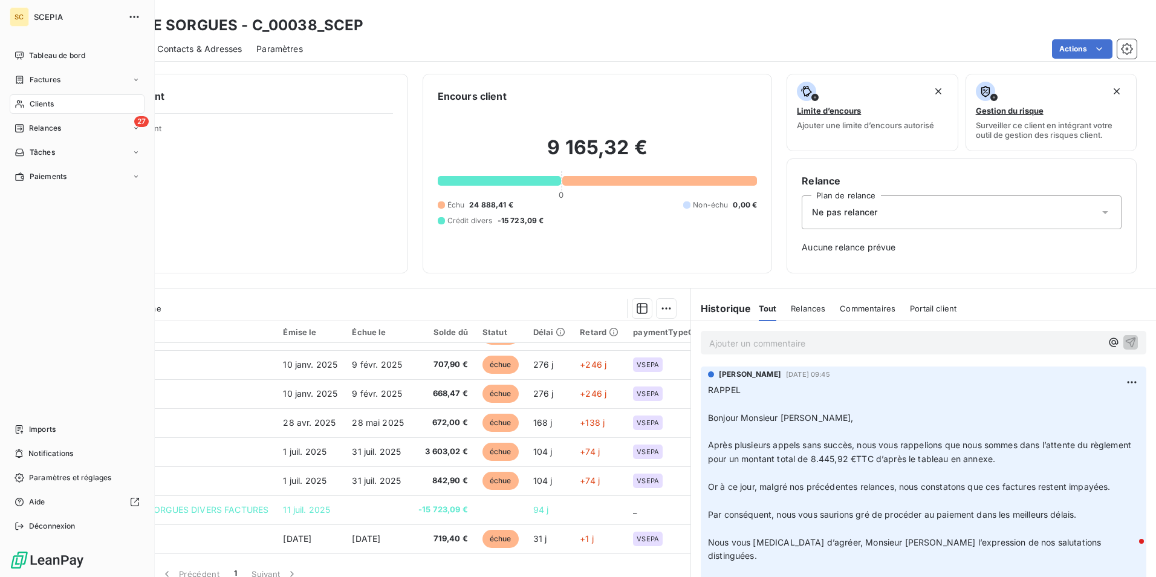 The image size is (1156, 577). I want to click on div: Émise le, so click(310, 332).